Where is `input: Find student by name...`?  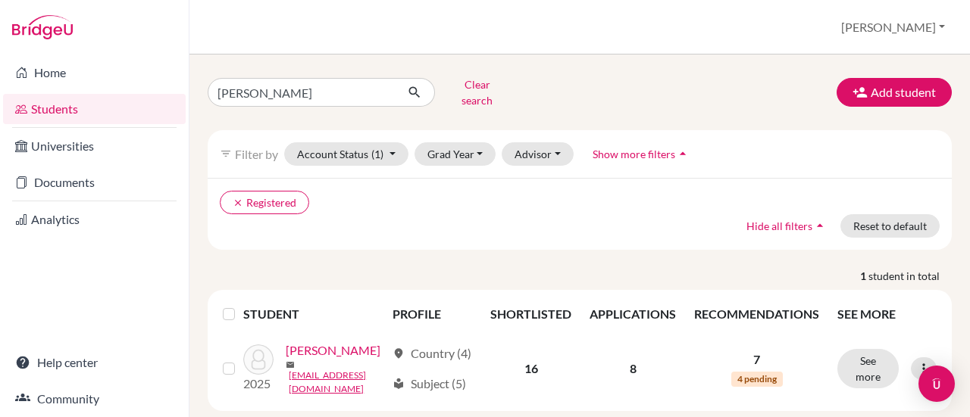
input: Find student by name... is located at coordinates (302, 92).